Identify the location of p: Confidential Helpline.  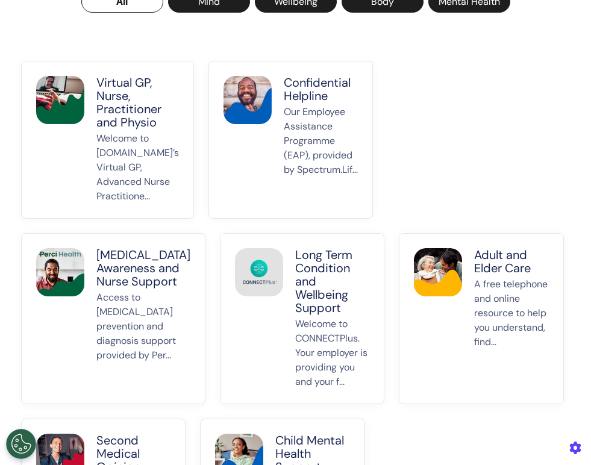
(320, 89).